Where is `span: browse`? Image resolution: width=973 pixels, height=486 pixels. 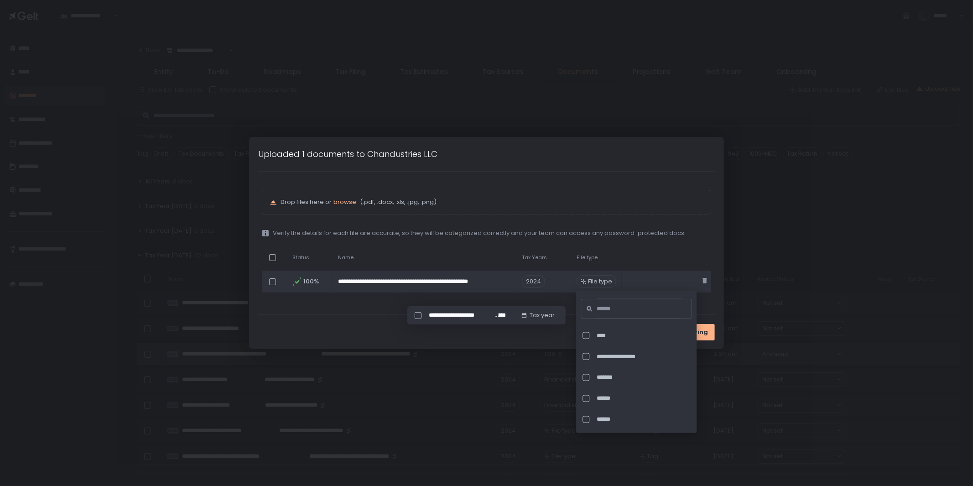 span: browse is located at coordinates (345, 202).